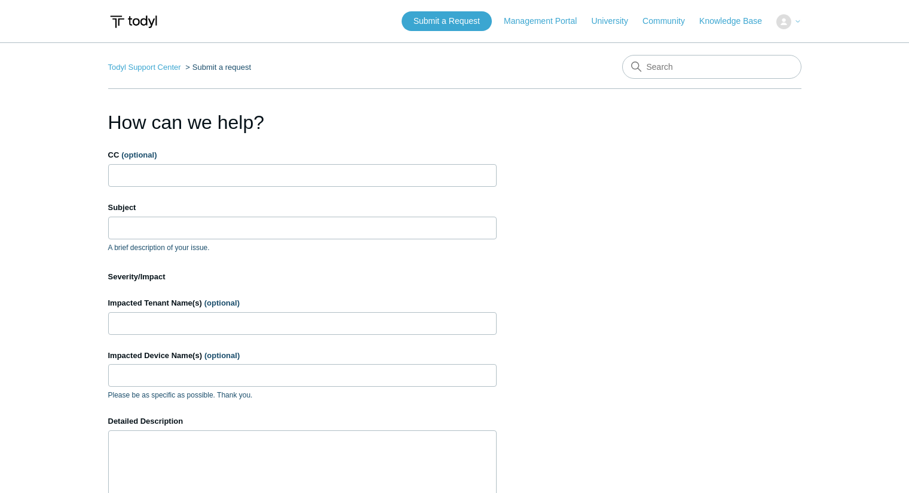  Describe the element at coordinates (302, 155) in the screenshot. I see `label: CC` at that location.